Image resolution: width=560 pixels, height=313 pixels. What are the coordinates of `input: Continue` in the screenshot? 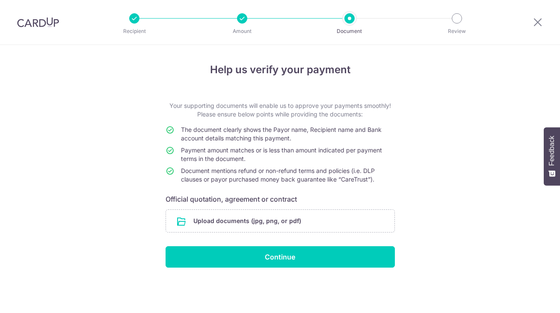 It's located at (280, 257).